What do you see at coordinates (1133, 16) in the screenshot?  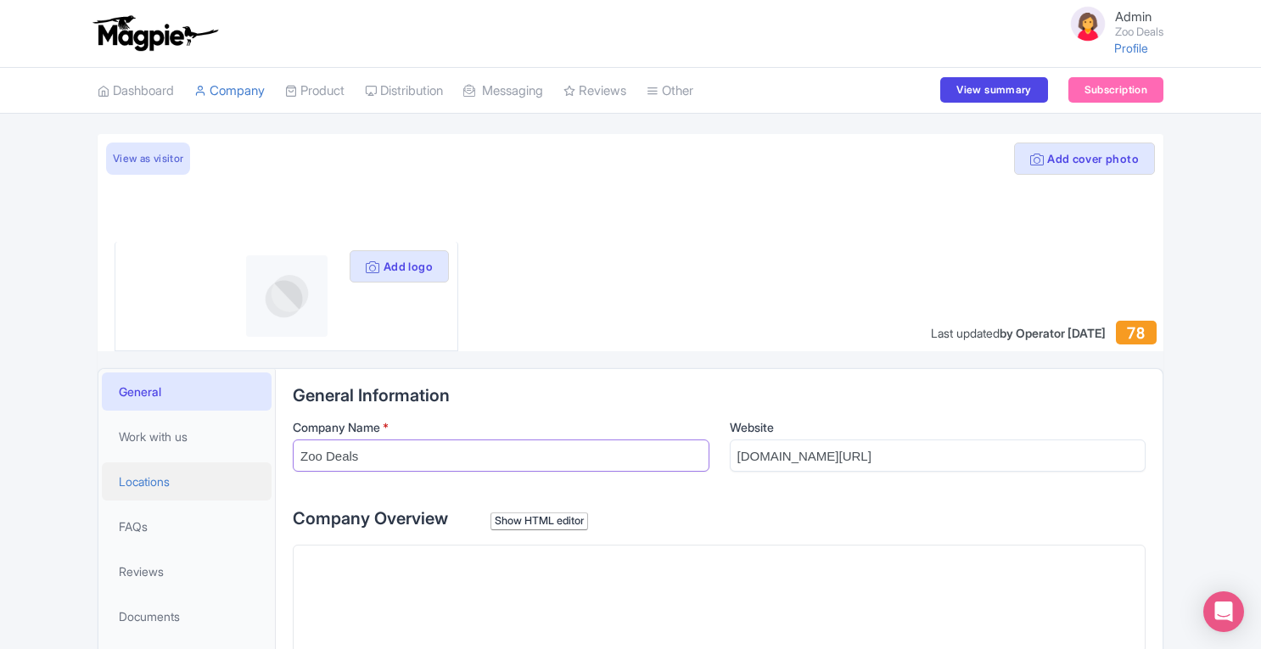 I see `span: Admin` at bounding box center [1133, 16].